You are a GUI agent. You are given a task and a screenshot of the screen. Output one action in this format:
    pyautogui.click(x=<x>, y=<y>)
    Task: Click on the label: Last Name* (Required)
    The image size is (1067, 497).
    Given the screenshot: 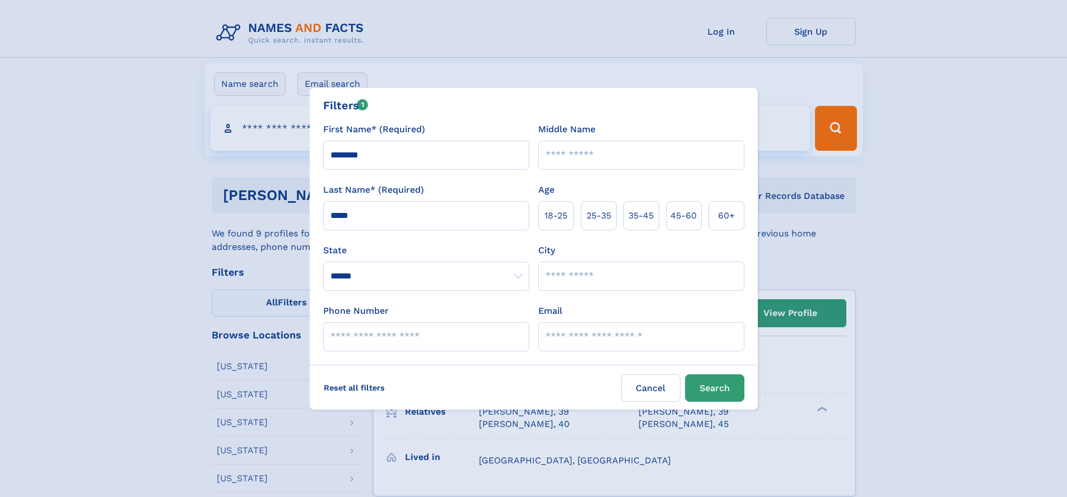 What is the action you would take?
    pyautogui.click(x=374, y=190)
    